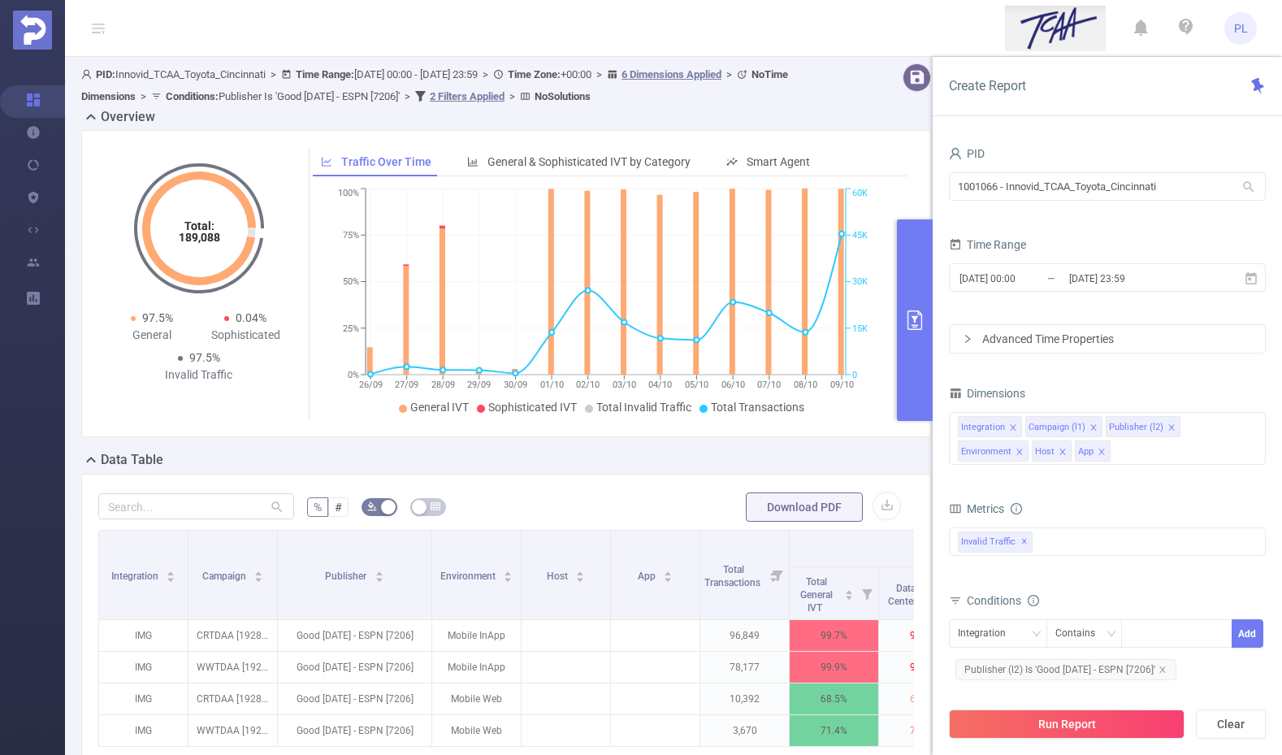  Describe the element at coordinates (1241, 28) in the screenshot. I see `span: PL` at that location.